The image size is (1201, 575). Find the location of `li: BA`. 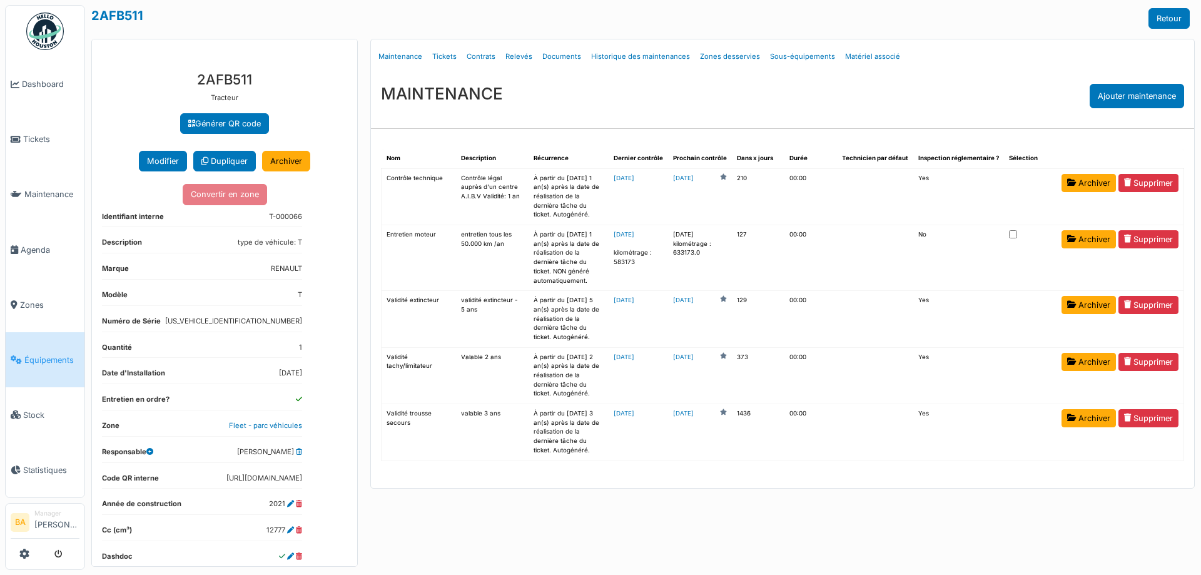

li: BA is located at coordinates (20, 522).